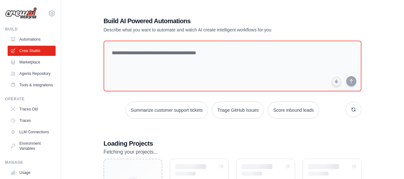 This screenshot has width=404, height=179. I want to click on p: Fetching your projects..., so click(232, 152).